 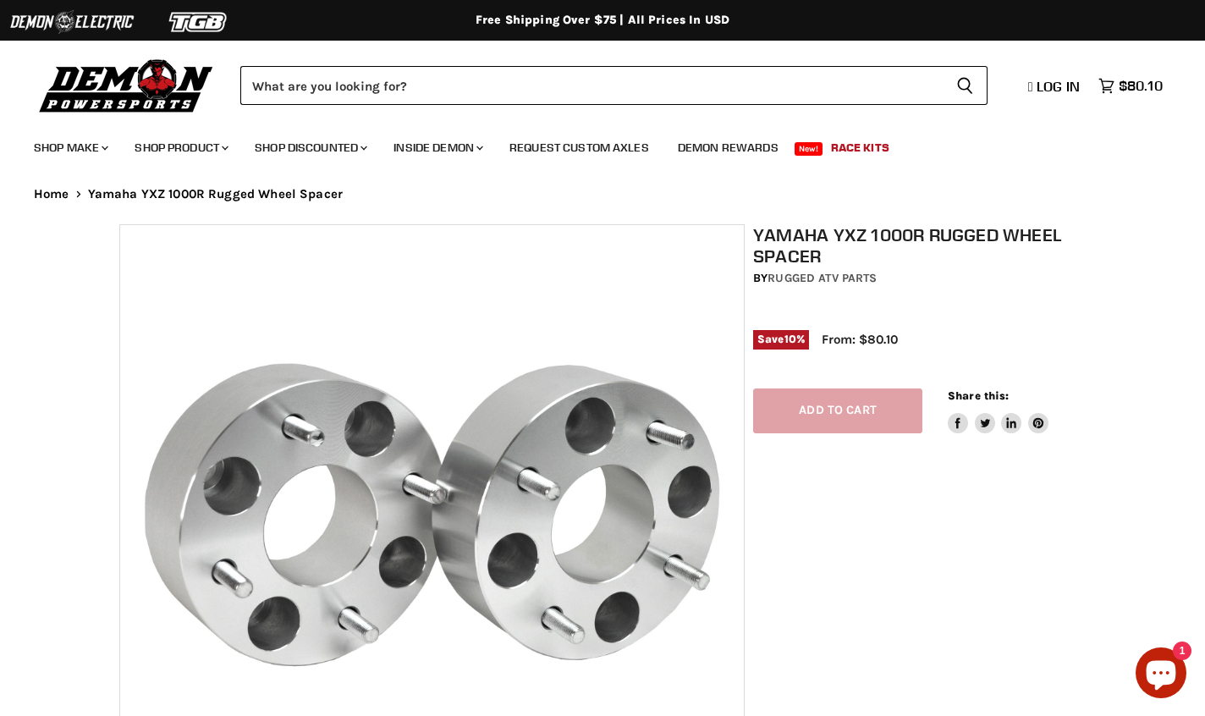 What do you see at coordinates (998, 410) in the screenshot?
I see `aside: Share this:` at bounding box center [998, 410].